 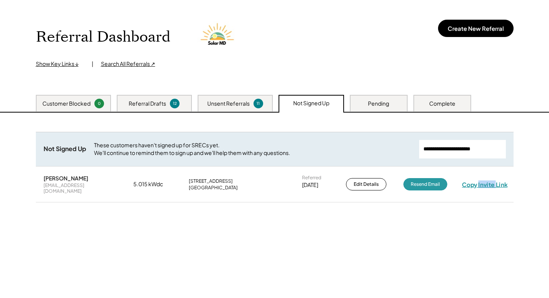 What do you see at coordinates (218, 37) in the screenshot?
I see `img: Solar%20MD%20LOgo.png` at bounding box center [218, 37].